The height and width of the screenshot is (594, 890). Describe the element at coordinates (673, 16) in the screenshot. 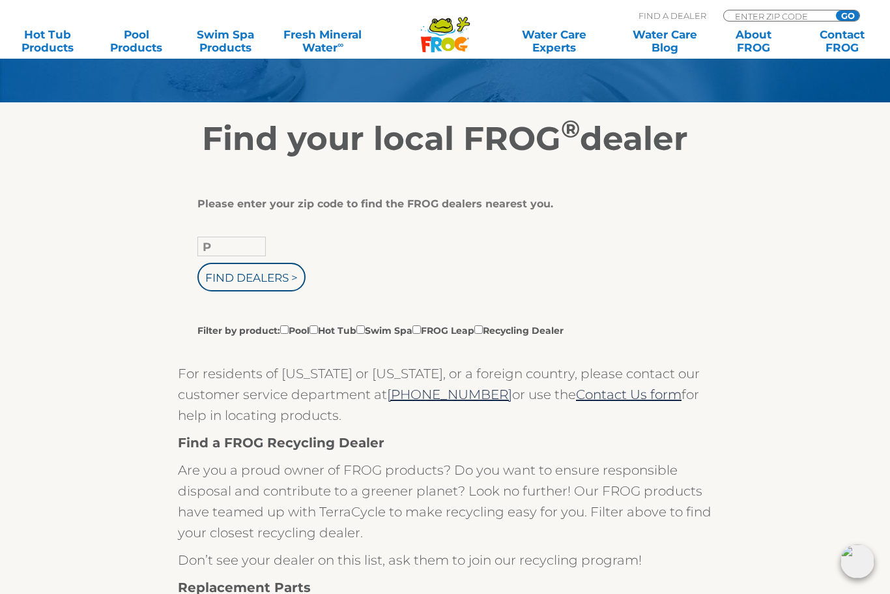

I see `p: Find A Dealer` at that location.